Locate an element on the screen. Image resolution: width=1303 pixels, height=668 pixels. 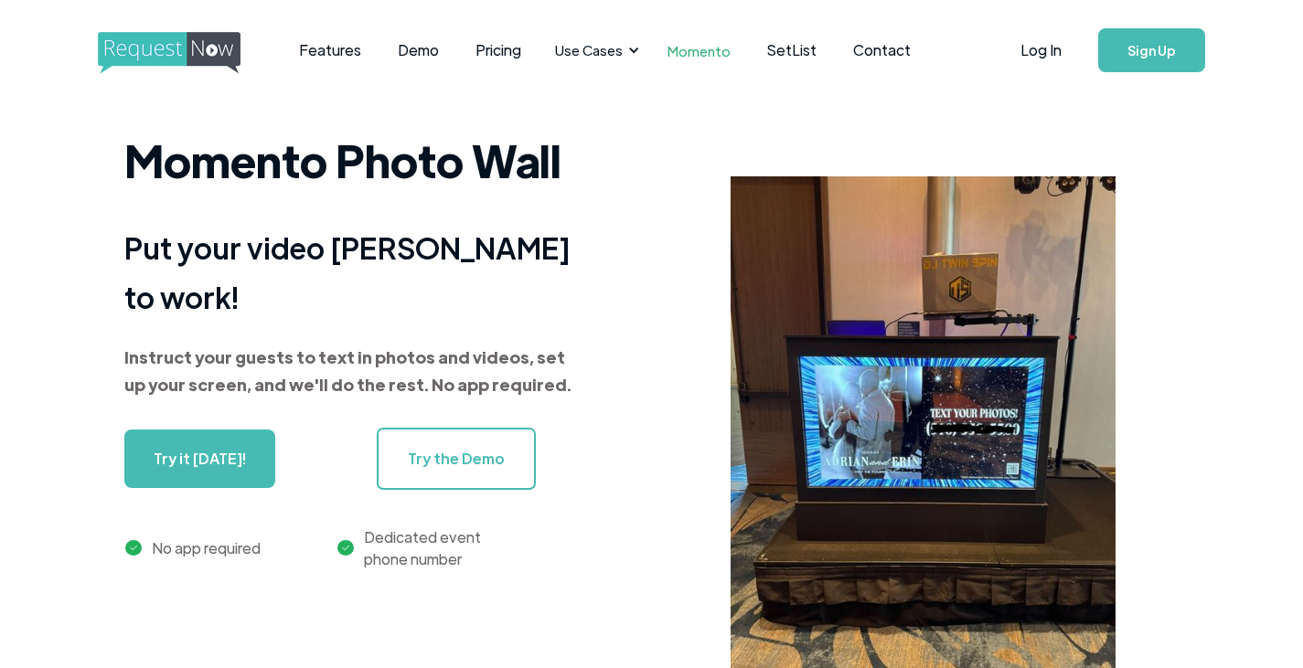
a: SetList is located at coordinates (792, 50).